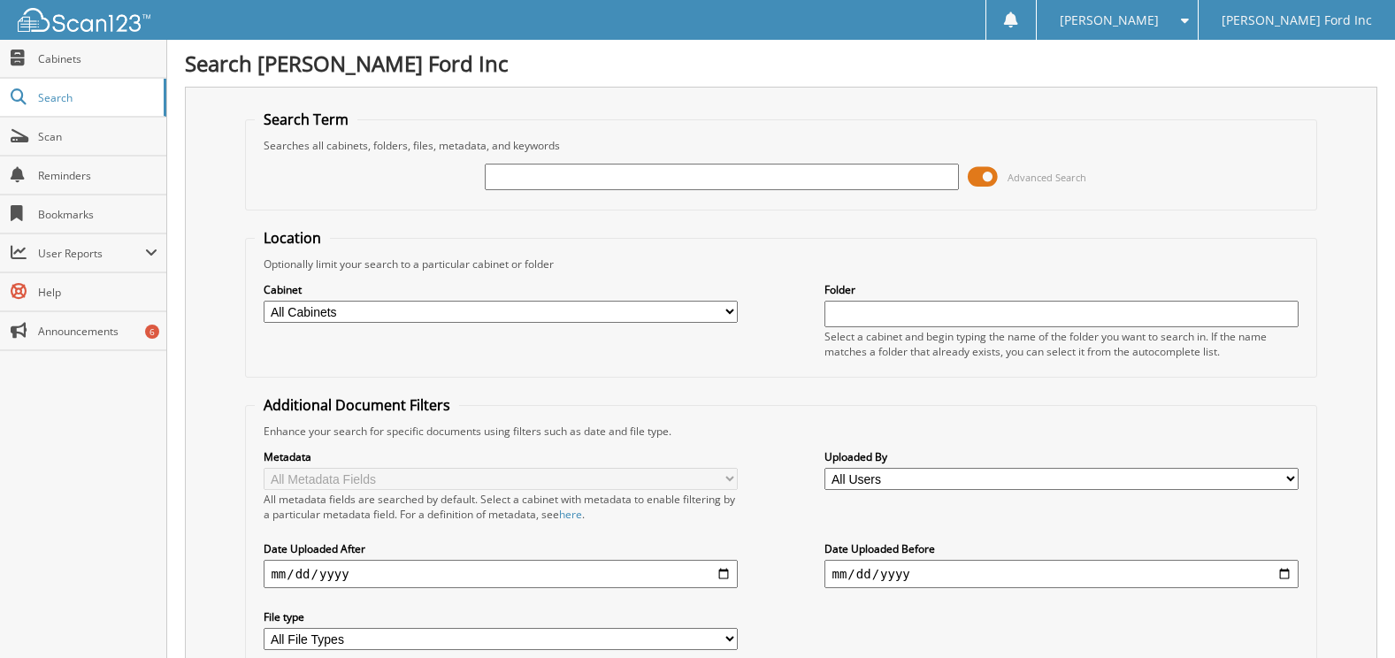 Image resolution: width=1395 pixels, height=658 pixels. What do you see at coordinates (97, 214) in the screenshot?
I see `span: Bookmarks` at bounding box center [97, 214].